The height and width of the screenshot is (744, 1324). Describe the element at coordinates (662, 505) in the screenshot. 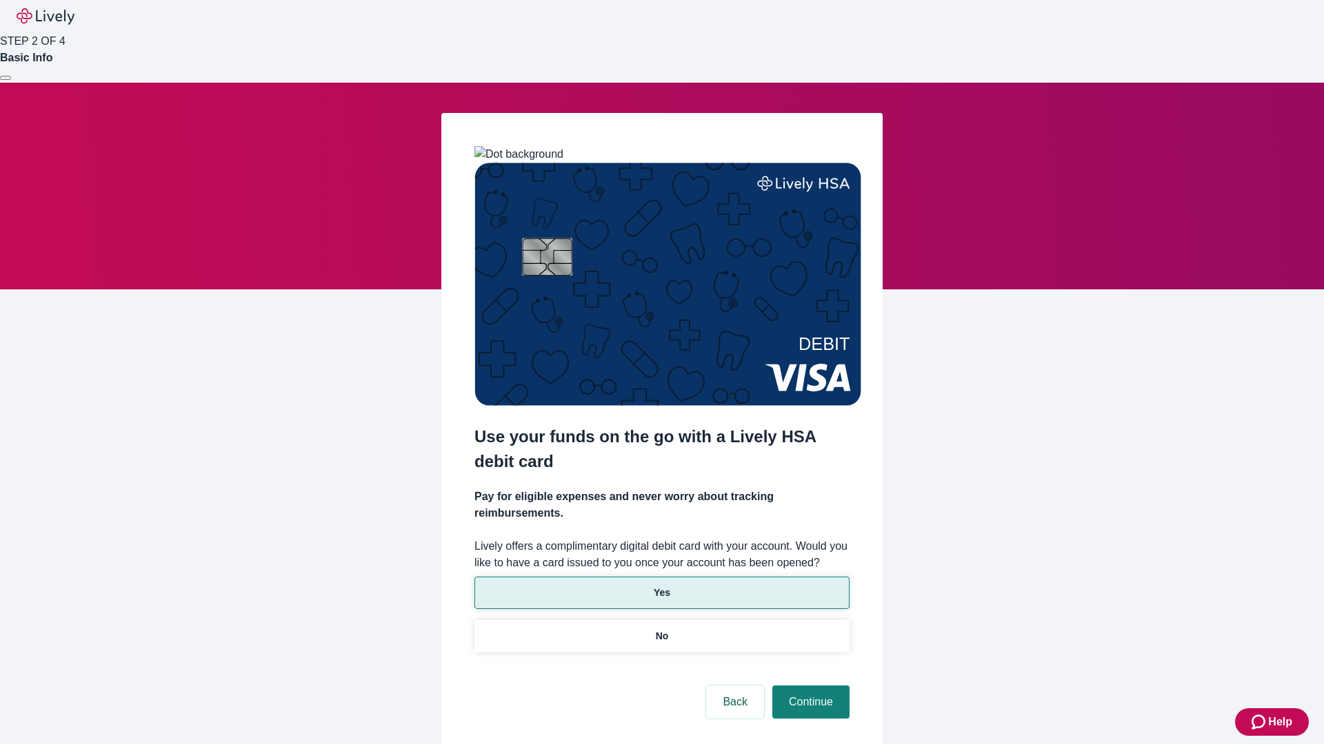

I see `h4: Pay for eligible expenses and never worry about tracking reimbursements.` at that location.